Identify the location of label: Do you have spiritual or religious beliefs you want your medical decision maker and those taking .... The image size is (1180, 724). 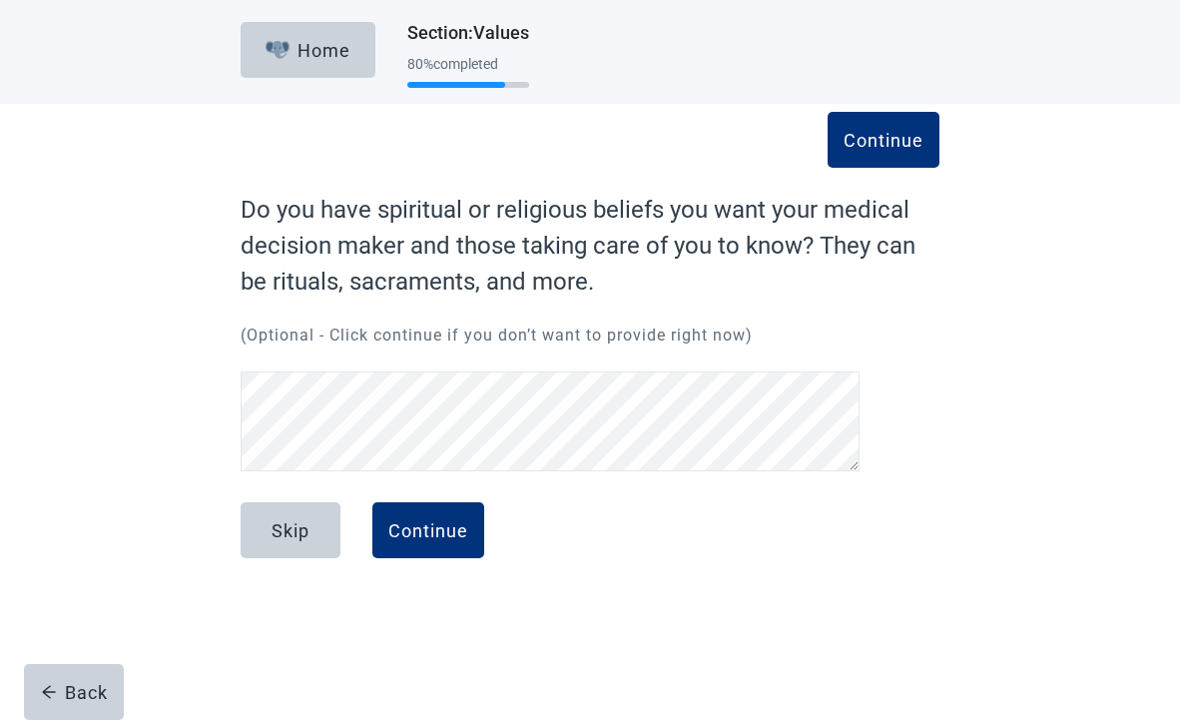
(590, 246).